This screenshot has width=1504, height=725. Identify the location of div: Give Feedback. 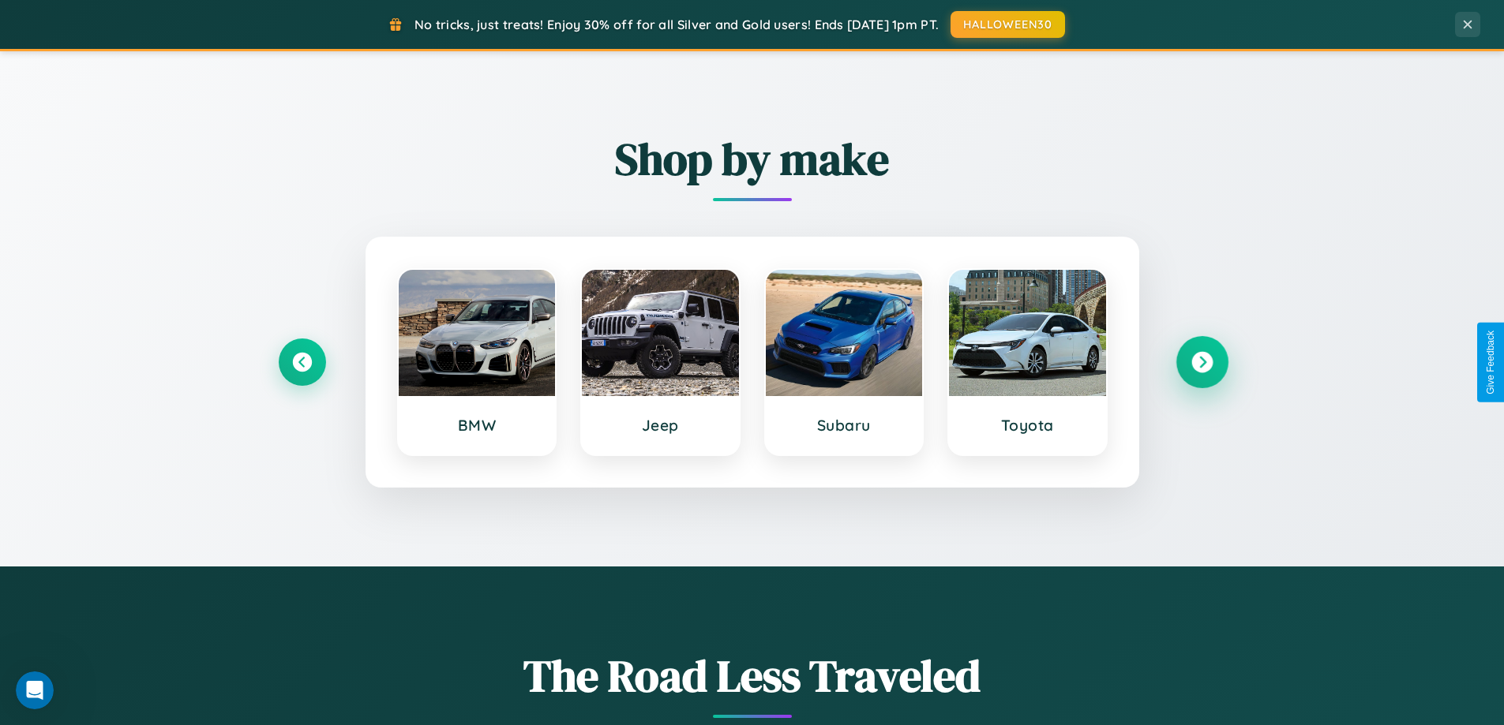
(1490, 362).